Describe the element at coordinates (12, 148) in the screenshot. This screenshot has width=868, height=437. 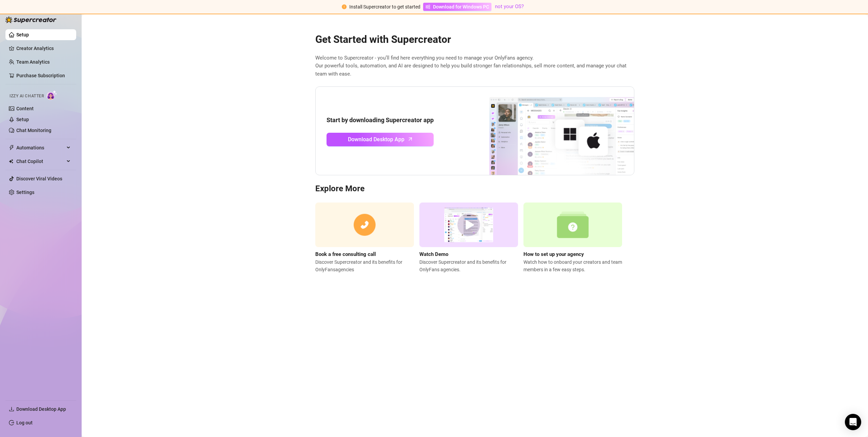
I see `span: thunderbolt` at that location.